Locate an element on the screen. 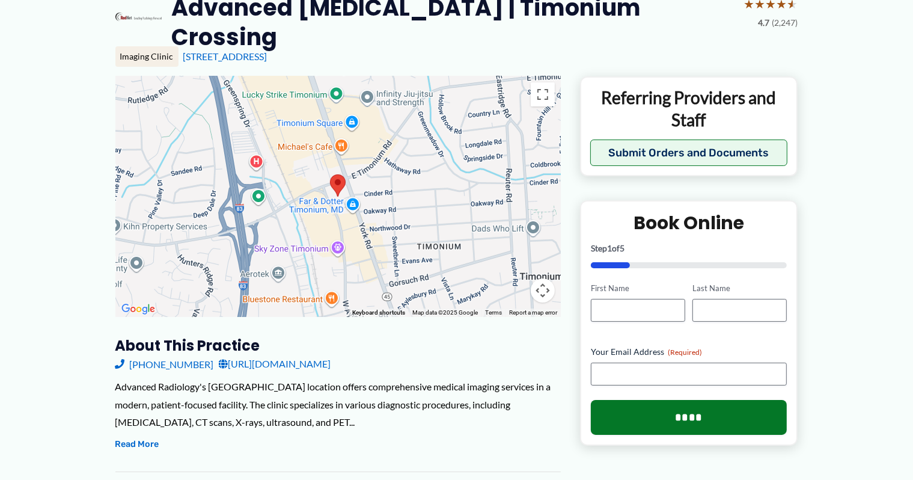 This screenshot has height=480, width=913. span: 5 is located at coordinates (622, 248).